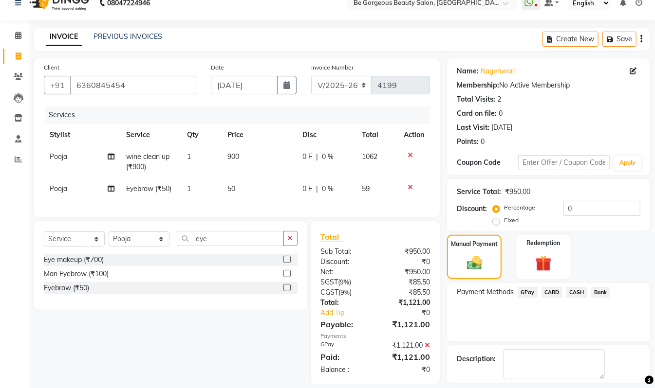 The height and width of the screenshot is (388, 655). Describe the element at coordinates (467, 142) in the screenshot. I see `div: Points:` at that location.